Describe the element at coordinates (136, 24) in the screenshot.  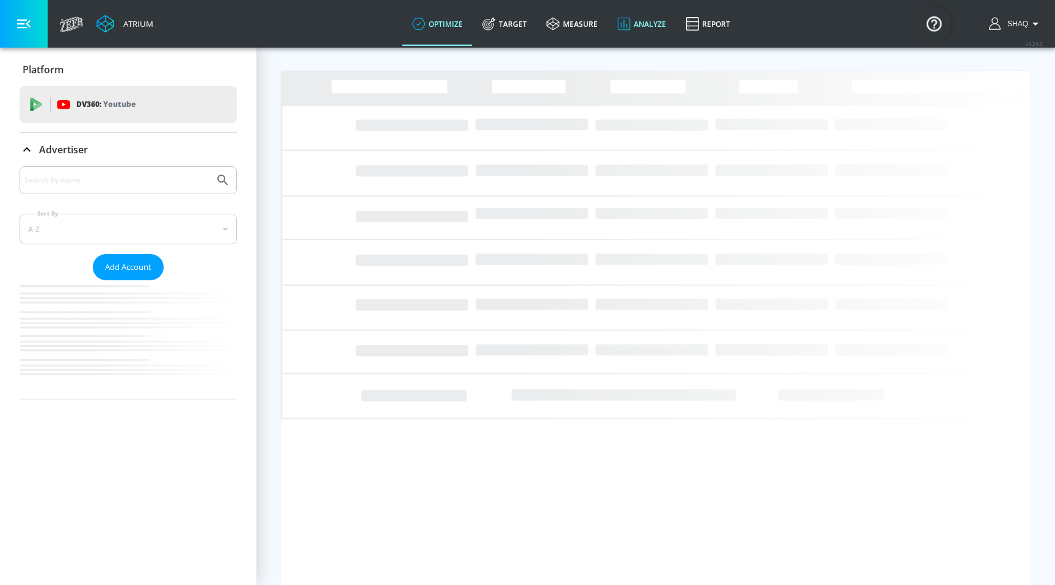
I see `div: Atrium` at that location.